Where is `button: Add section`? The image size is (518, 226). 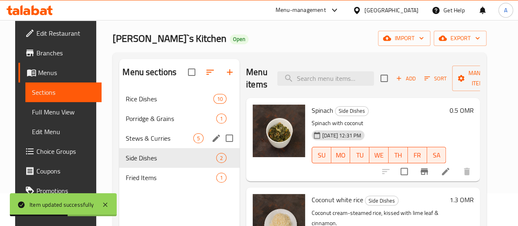 button: Add section is located at coordinates (230, 72).